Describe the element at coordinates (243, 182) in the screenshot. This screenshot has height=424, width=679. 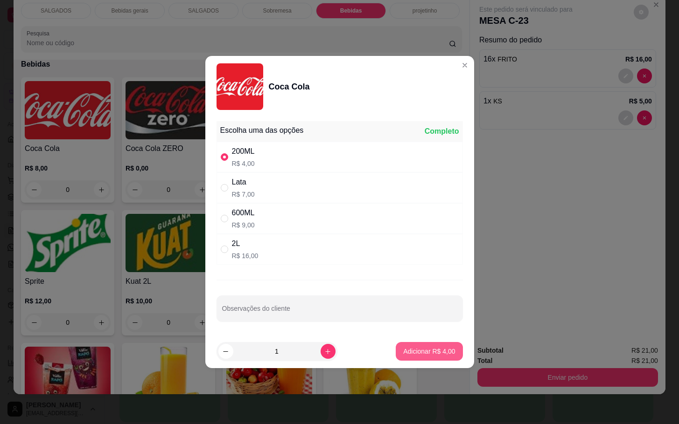
I see `div: Lata` at that location.